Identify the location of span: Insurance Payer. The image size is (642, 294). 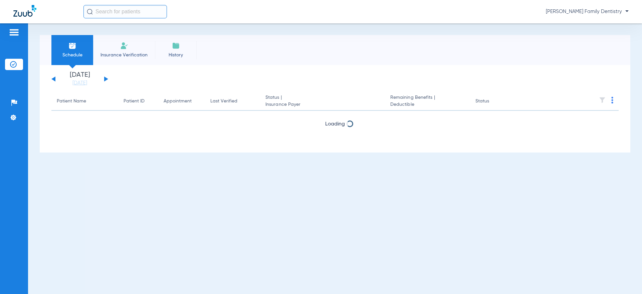
(322, 104).